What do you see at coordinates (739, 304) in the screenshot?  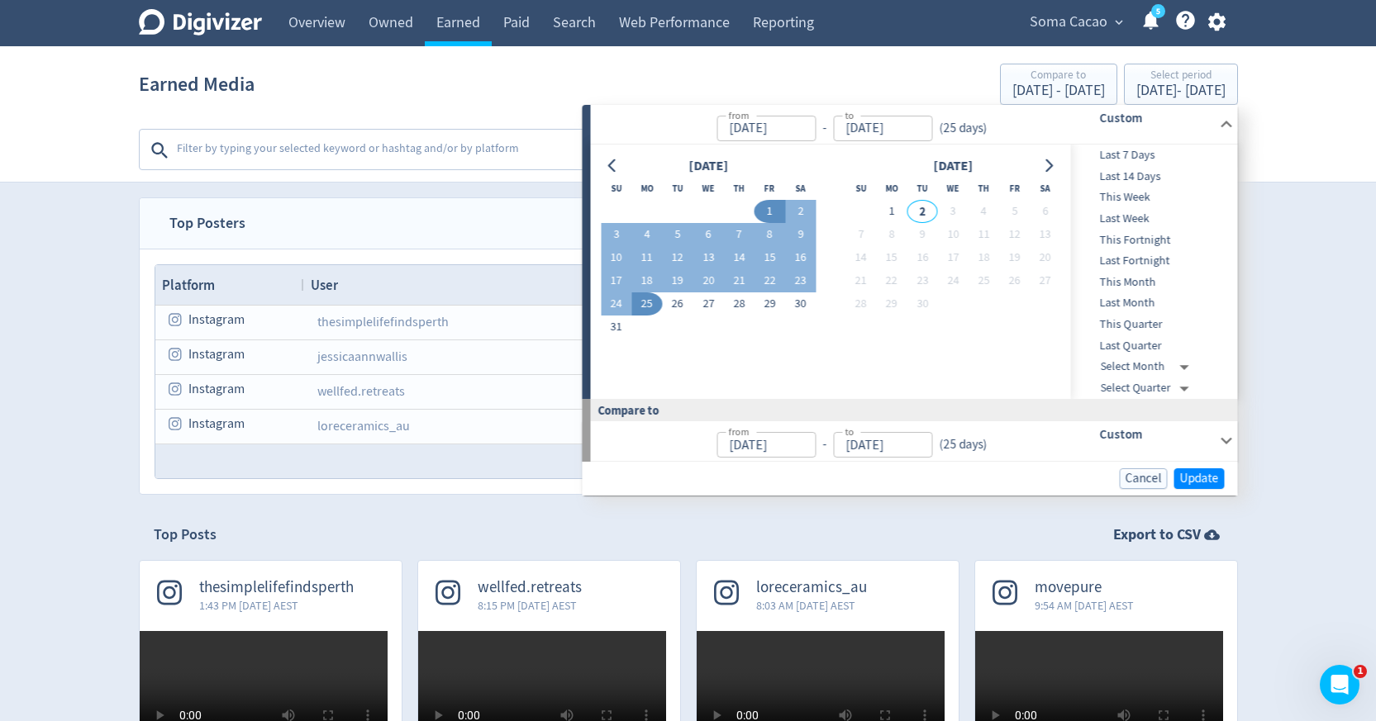 I see `button: 28` at bounding box center [739, 304].